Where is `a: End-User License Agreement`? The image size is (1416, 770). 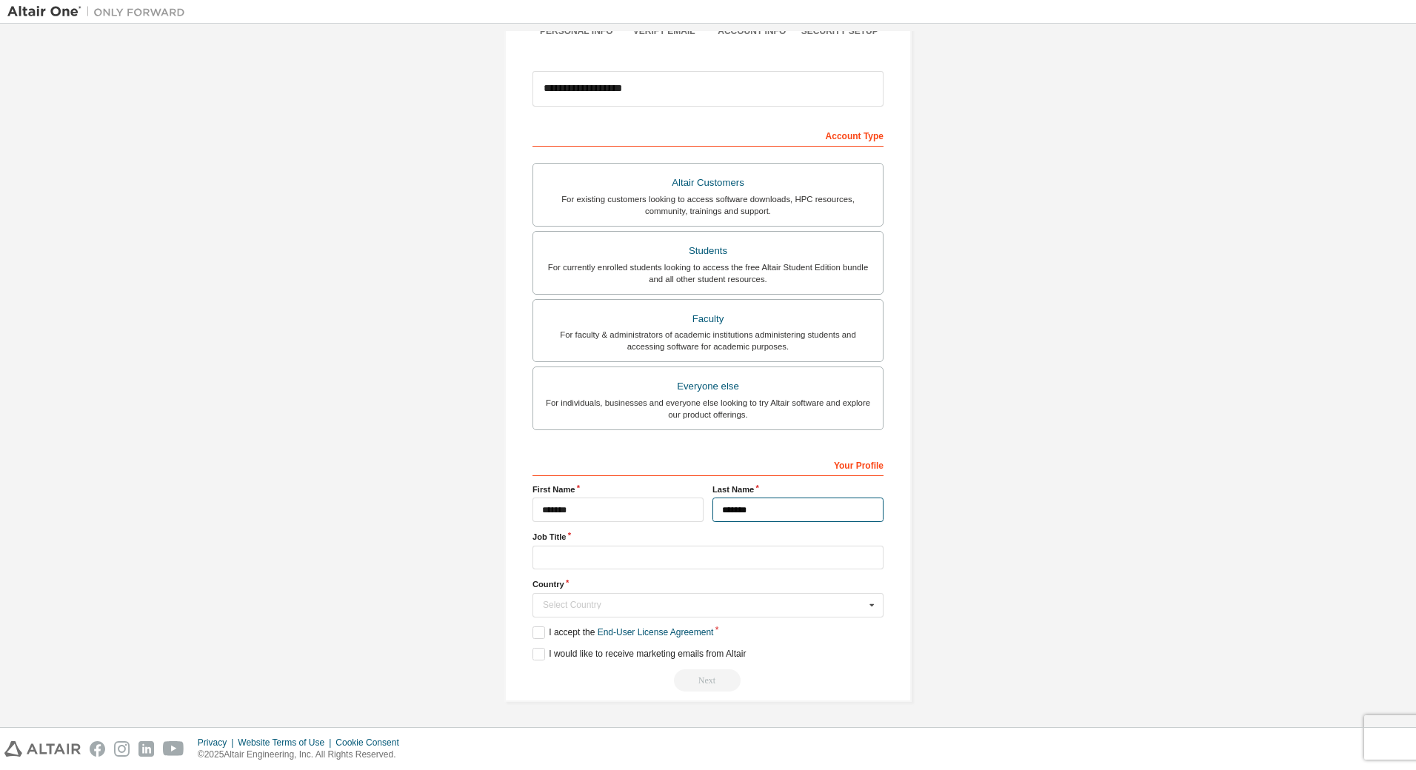
a: End-User License Agreement is located at coordinates (655, 632).